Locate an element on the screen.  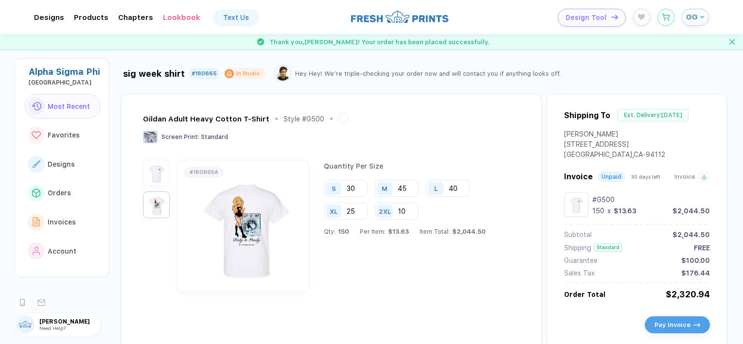
span: 30 days left is located at coordinates (646, 177).